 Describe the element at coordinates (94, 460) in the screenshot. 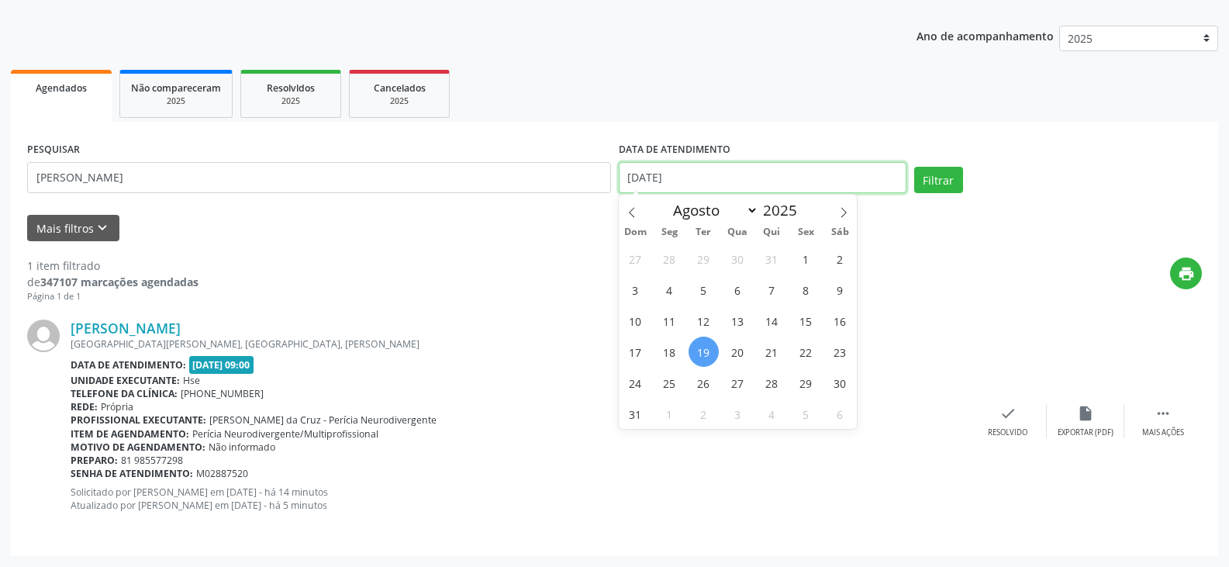

I see `b: Preparo:` at that location.